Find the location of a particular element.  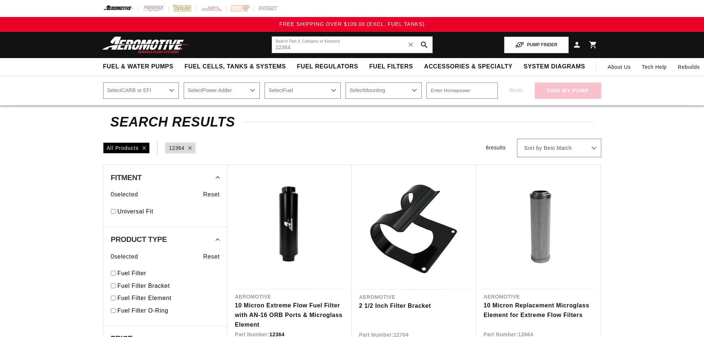

summary: Fuel Regulators is located at coordinates (327, 67).